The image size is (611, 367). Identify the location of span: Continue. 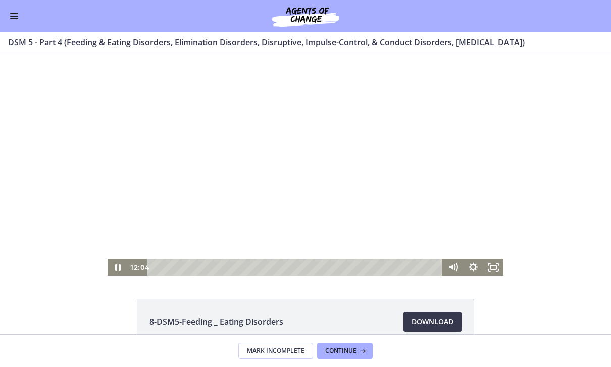
(341, 351).